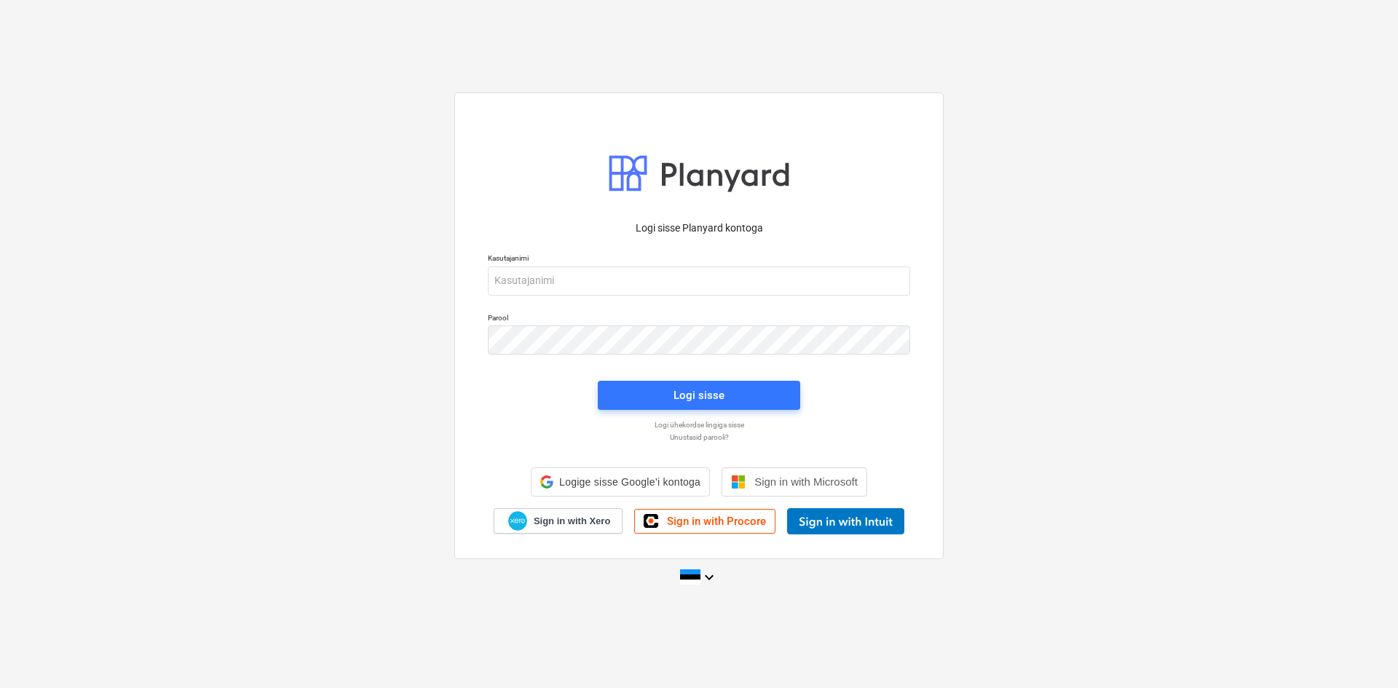 The width and height of the screenshot is (1398, 688). Describe the element at coordinates (738, 482) in the screenshot. I see `img: Microsoft logo` at that location.